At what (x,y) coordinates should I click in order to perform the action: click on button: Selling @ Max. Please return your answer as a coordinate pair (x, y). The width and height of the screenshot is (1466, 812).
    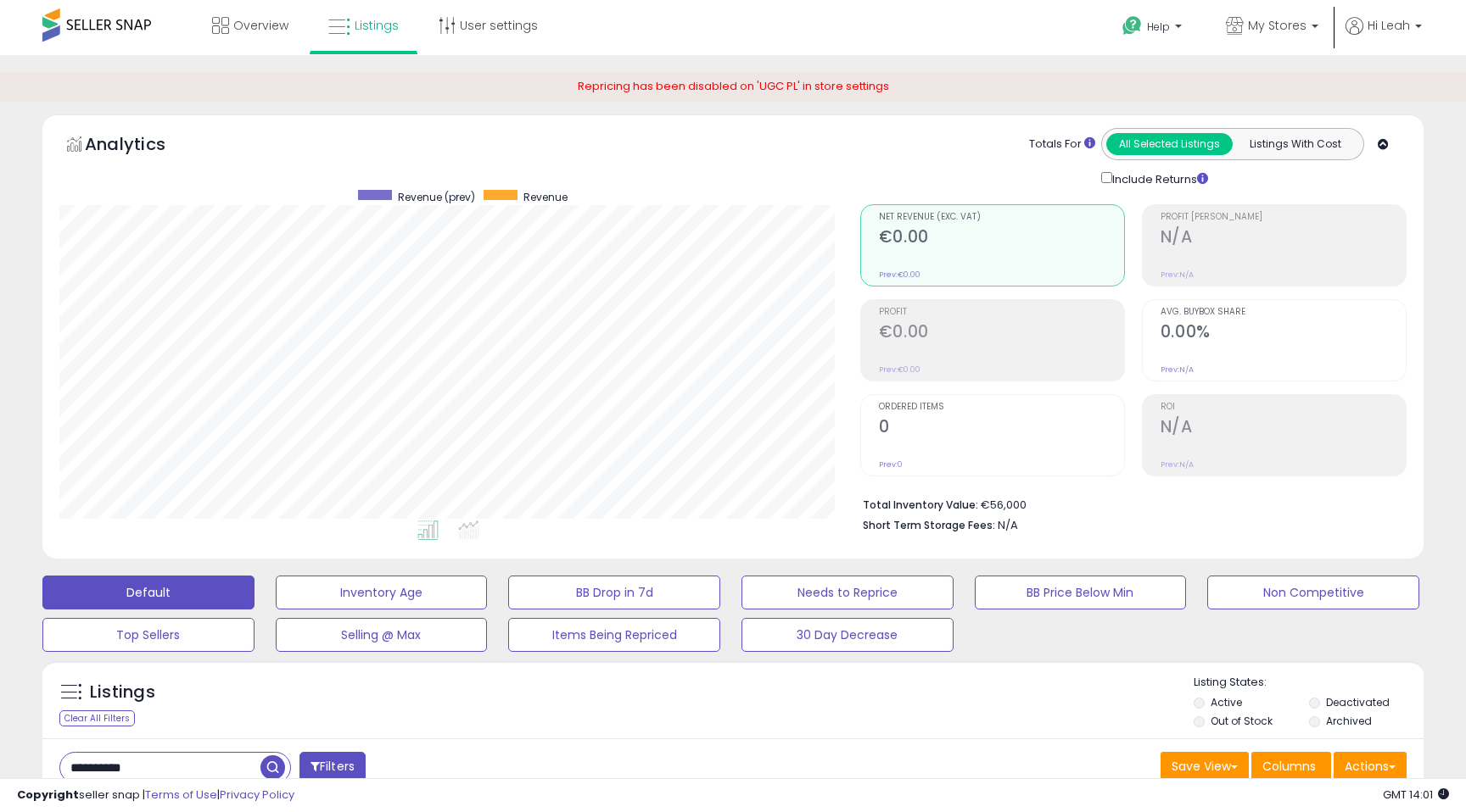
    Looking at the image, I should click on (382, 635).